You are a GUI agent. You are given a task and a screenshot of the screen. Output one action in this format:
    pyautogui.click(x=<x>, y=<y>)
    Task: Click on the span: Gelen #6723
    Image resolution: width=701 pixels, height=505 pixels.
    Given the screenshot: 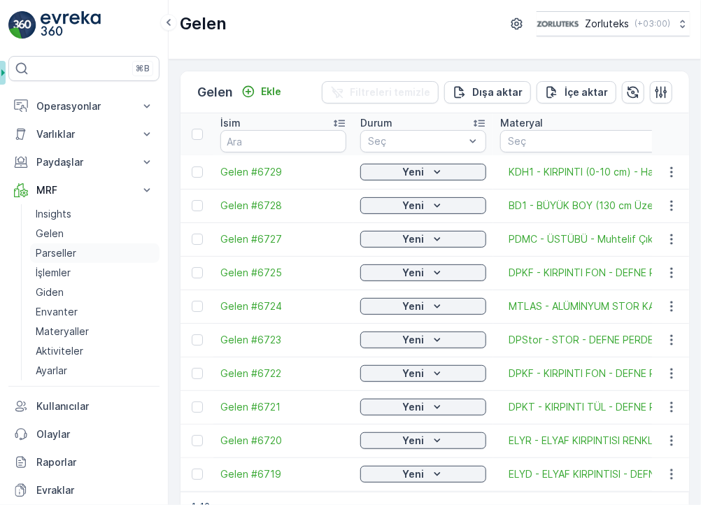 What is the action you would take?
    pyautogui.click(x=283, y=340)
    